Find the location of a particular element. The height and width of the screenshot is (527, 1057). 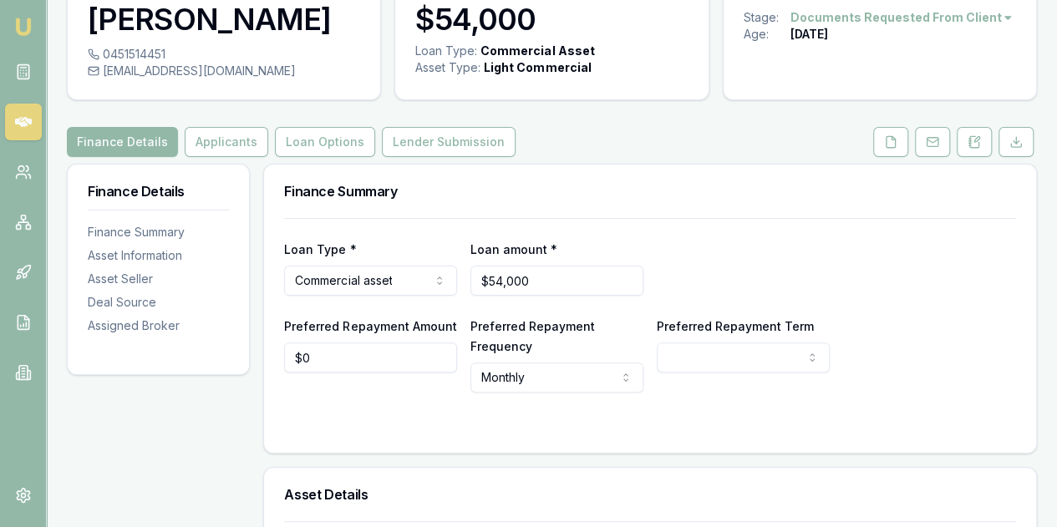

div: Asset Seller is located at coordinates (158, 279).